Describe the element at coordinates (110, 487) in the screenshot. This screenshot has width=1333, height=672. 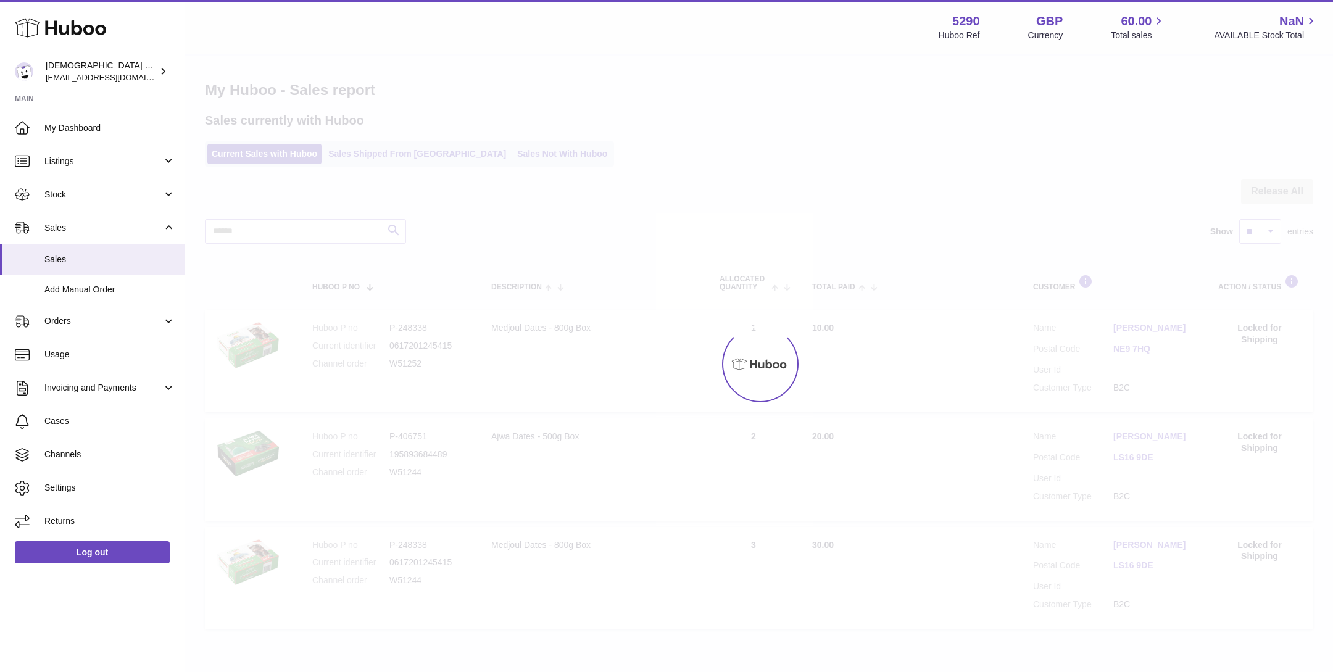
I see `span: Settings` at that location.